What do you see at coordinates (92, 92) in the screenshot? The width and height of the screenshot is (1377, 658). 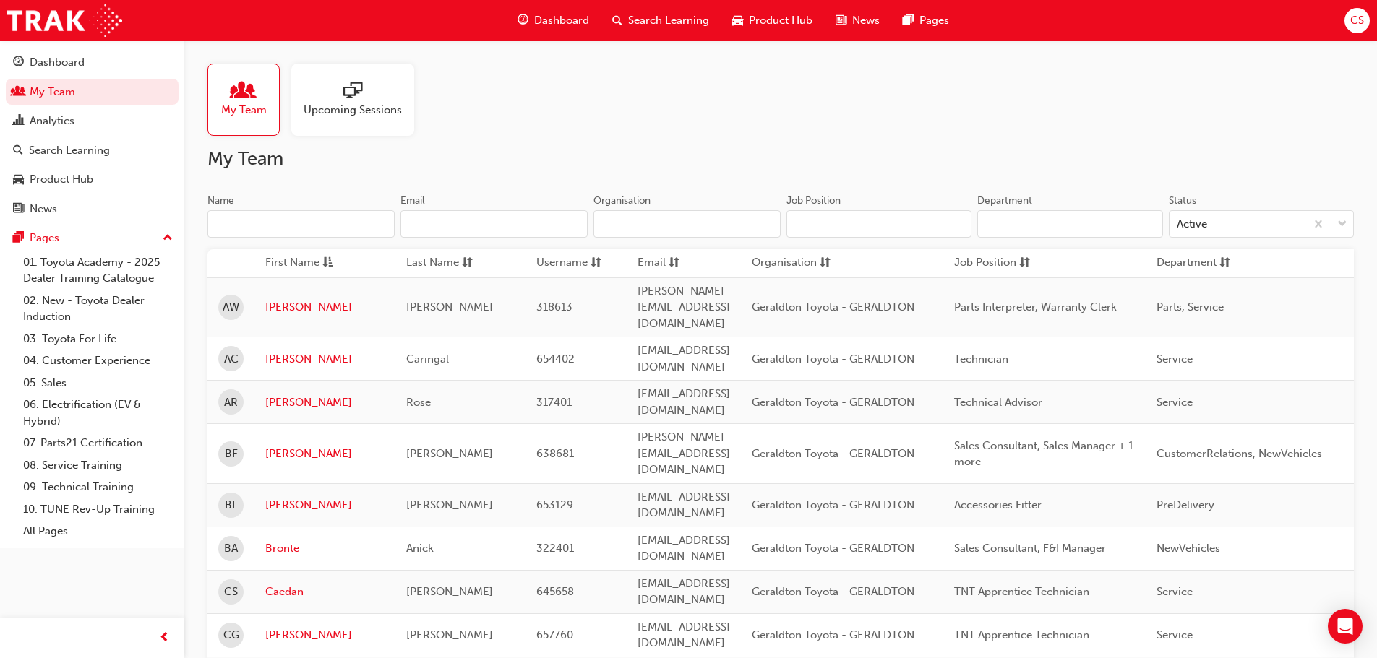 I see `a: My Team` at bounding box center [92, 92].